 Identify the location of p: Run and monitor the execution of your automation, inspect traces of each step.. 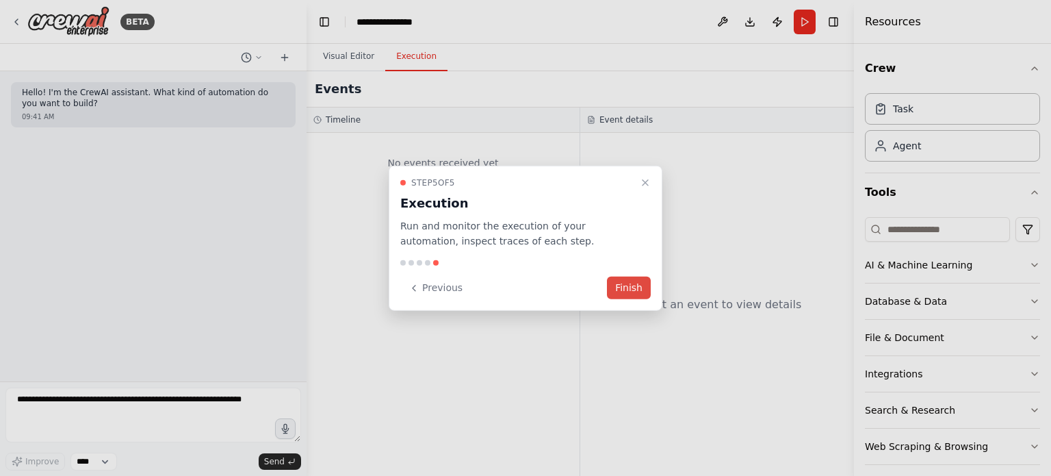
(517, 233).